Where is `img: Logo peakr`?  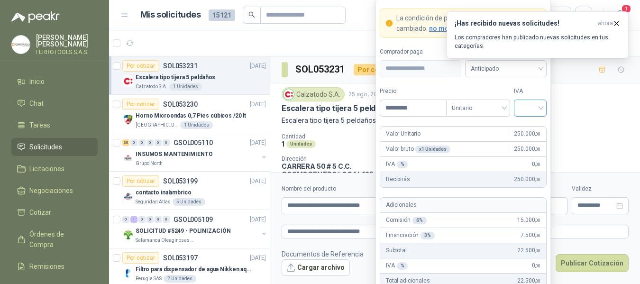
img: Logo peakr is located at coordinates (36, 17).